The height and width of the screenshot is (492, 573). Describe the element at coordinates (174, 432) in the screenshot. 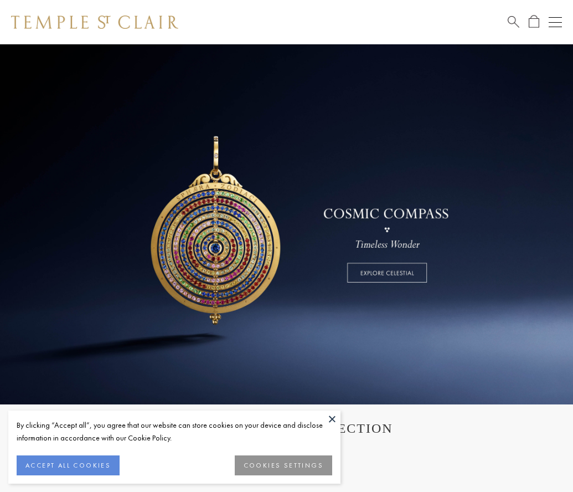

I see `div: By clicking “Accept all”, you agree that our website can store cookies on your device and disclos...` at that location.